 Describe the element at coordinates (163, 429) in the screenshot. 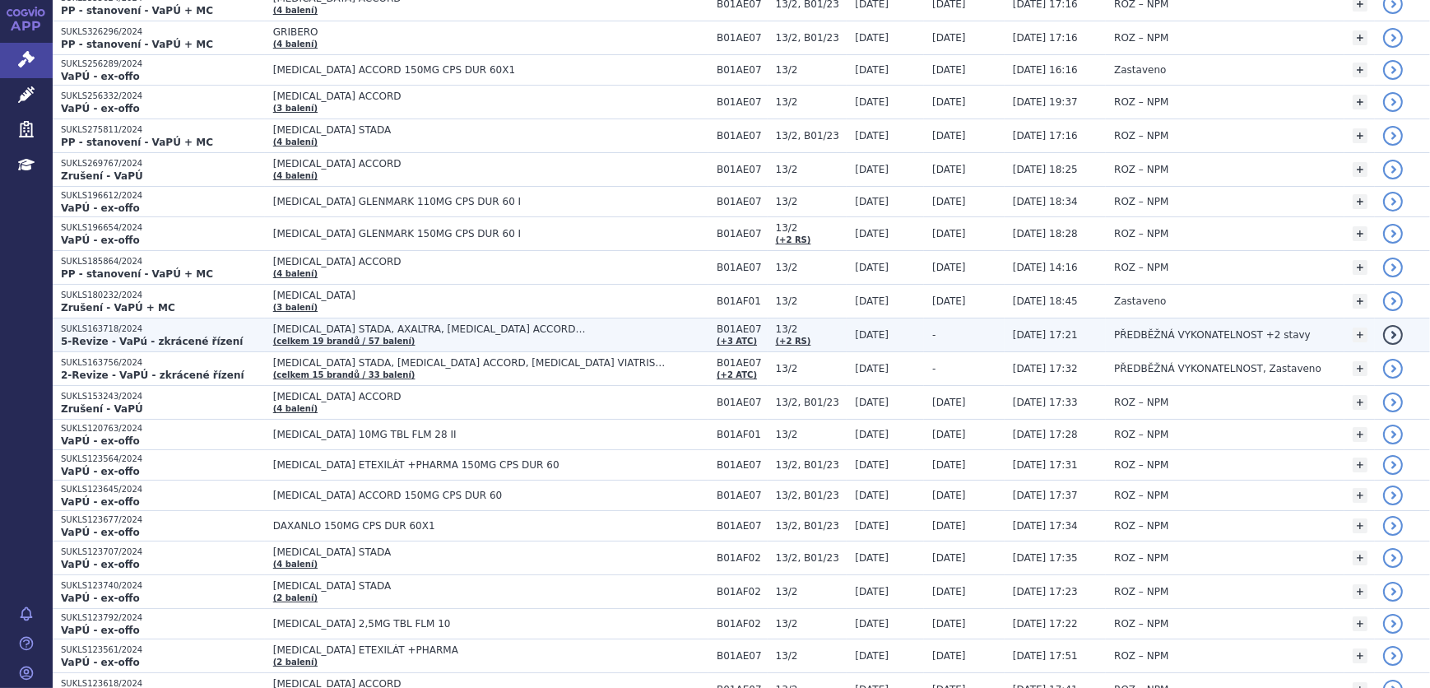

I see `p: SUKLS120763/2024` at that location.